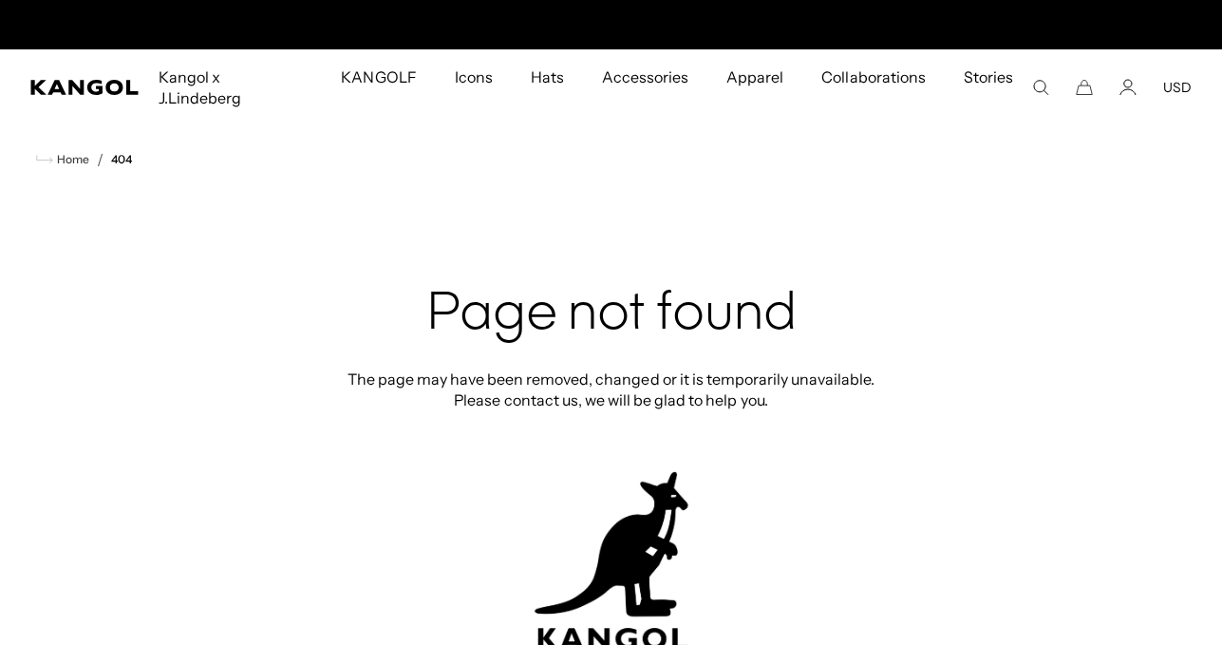 The height and width of the screenshot is (645, 1222). I want to click on span: Stories, so click(989, 87).